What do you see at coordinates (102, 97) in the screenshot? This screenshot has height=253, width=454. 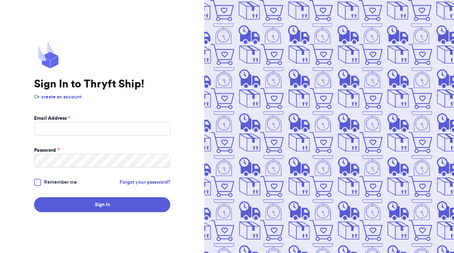 I see `p: Or` at bounding box center [102, 97].